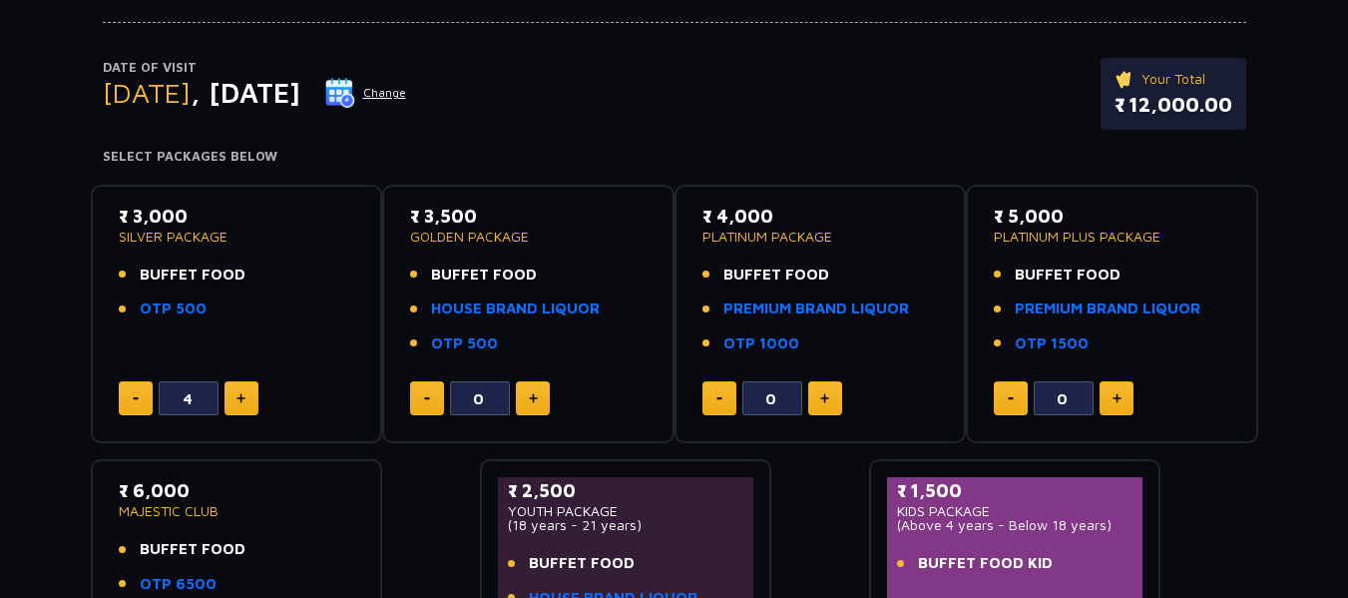 The width and height of the screenshot is (1348, 598). Describe the element at coordinates (1124, 79) in the screenshot. I see `img: ticket` at that location.